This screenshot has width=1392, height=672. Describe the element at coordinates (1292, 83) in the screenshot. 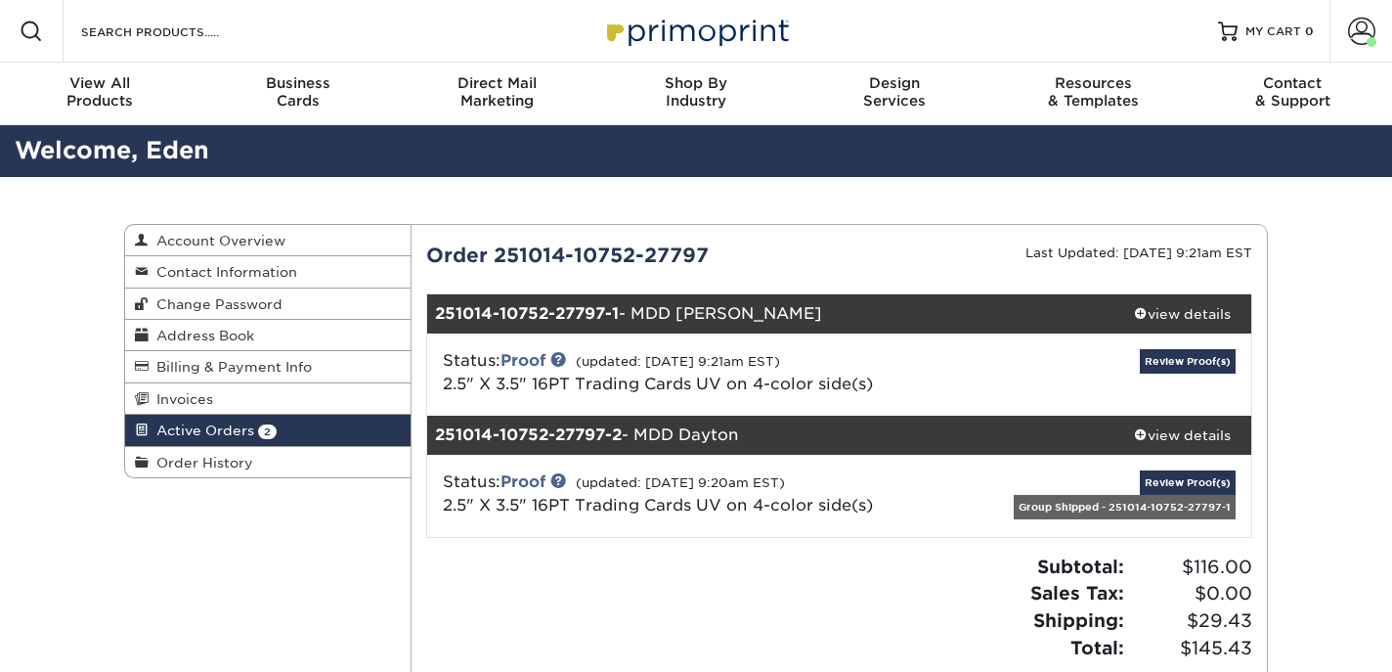

I see `span: Contact` at that location.